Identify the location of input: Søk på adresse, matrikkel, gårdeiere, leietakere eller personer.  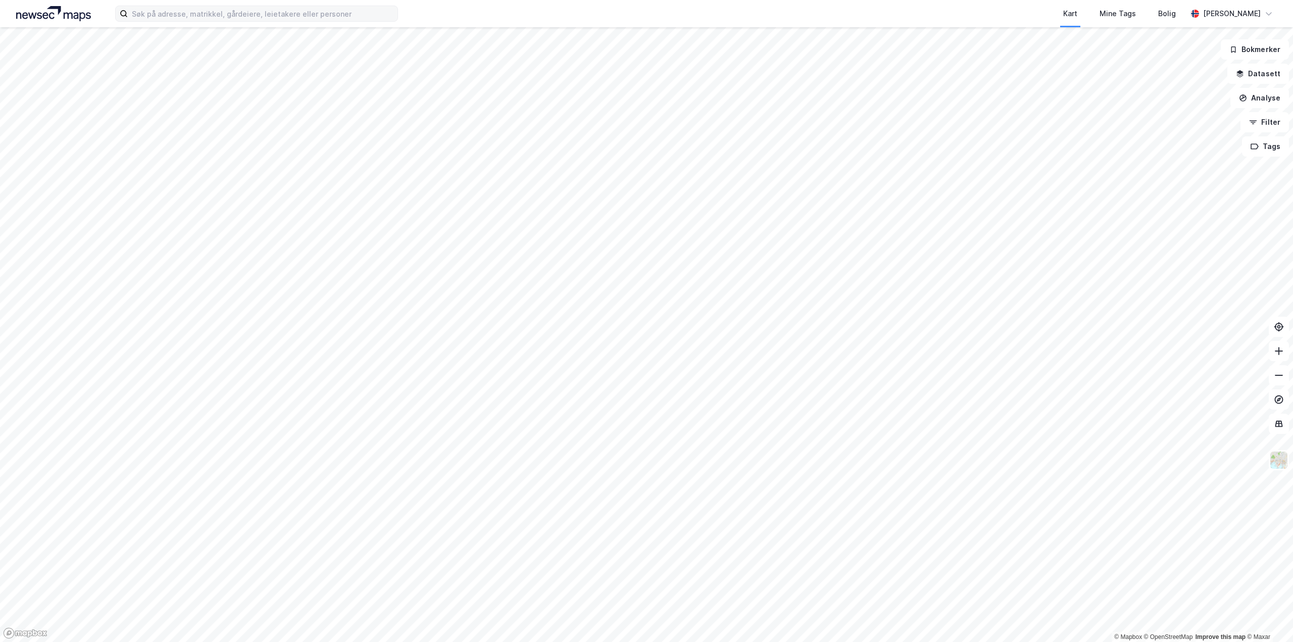
(263, 14).